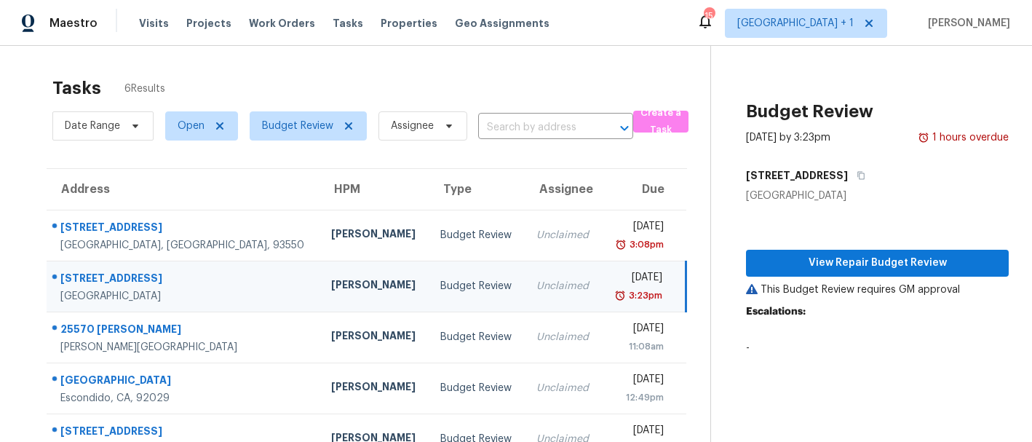 The image size is (1032, 442). What do you see at coordinates (154, 23) in the screenshot?
I see `span: Visits` at bounding box center [154, 23].